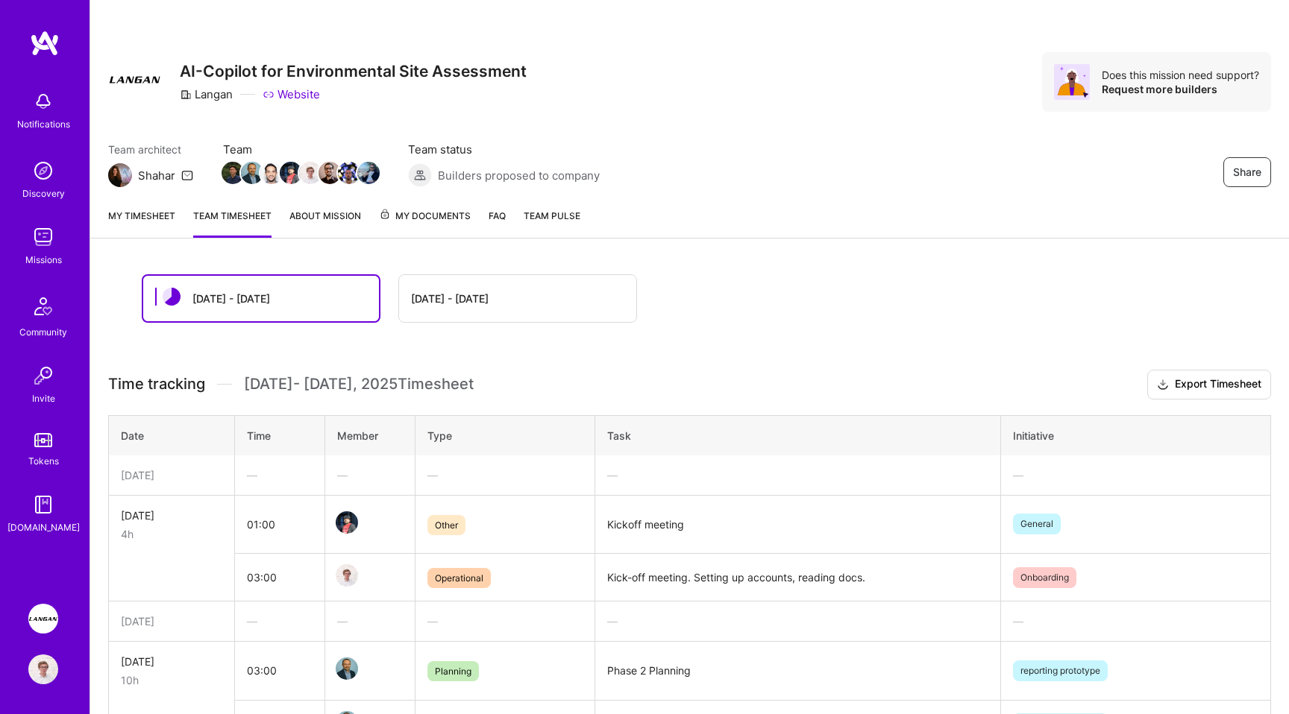  Describe the element at coordinates (157, 384) in the screenshot. I see `span: Time tracking` at that location.